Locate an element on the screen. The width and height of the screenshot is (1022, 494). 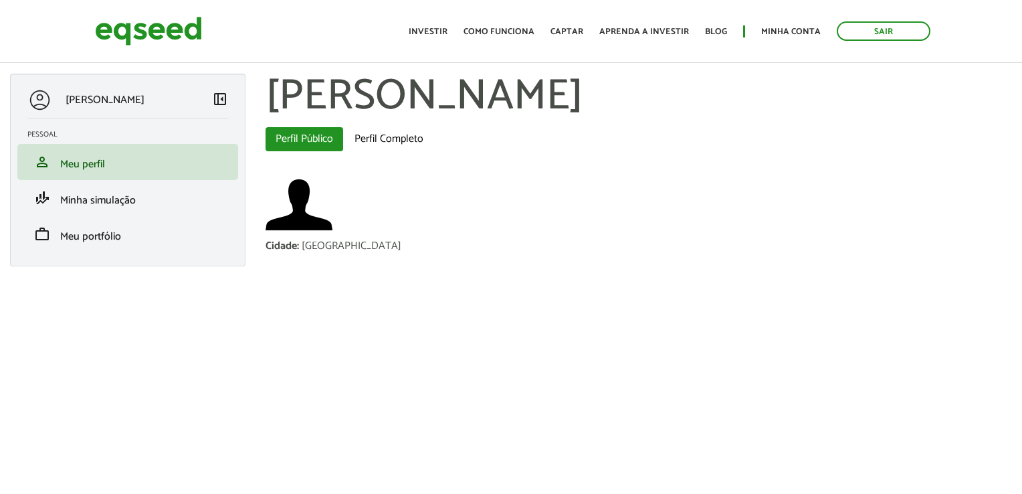
span: left_panel_close is located at coordinates (220, 99).